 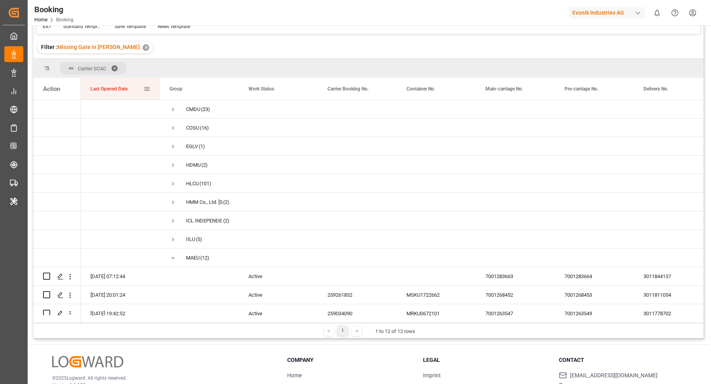 What do you see at coordinates (357, 313) in the screenshot?
I see `div: 259034090` at bounding box center [357, 313].